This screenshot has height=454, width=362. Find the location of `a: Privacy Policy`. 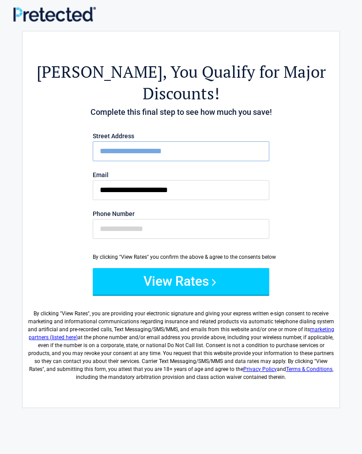

a: Privacy Policy is located at coordinates (260, 370).